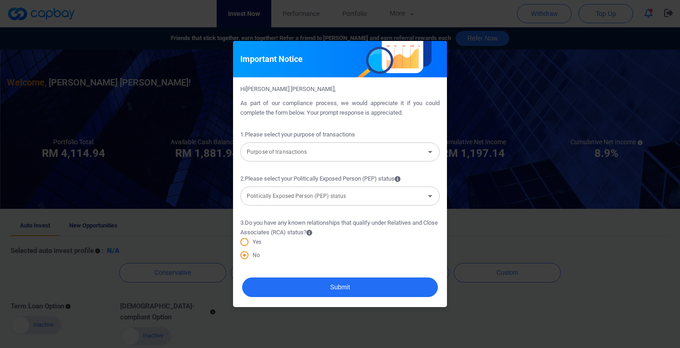 The image size is (680, 348). What do you see at coordinates (298, 135) in the screenshot?
I see `span: 1 . Please select your purpose of transactions` at bounding box center [298, 135].